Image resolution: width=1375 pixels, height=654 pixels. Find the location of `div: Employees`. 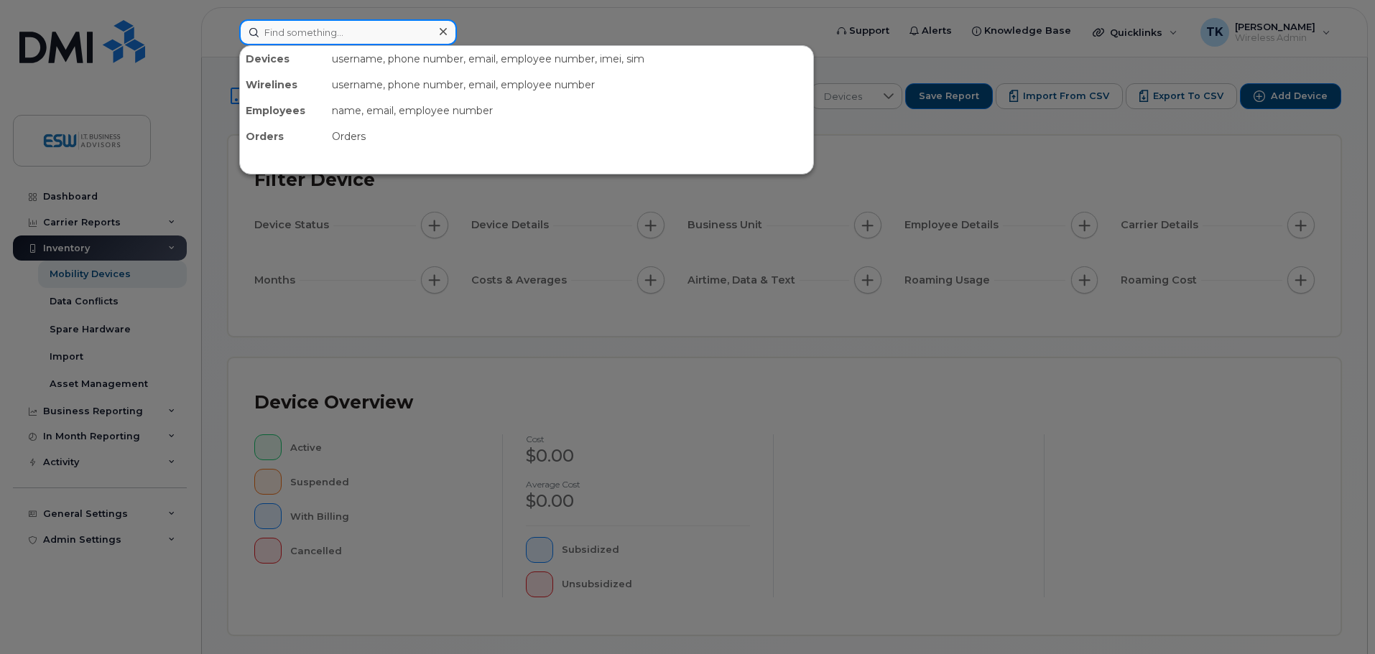

div: Employees is located at coordinates (283, 111).